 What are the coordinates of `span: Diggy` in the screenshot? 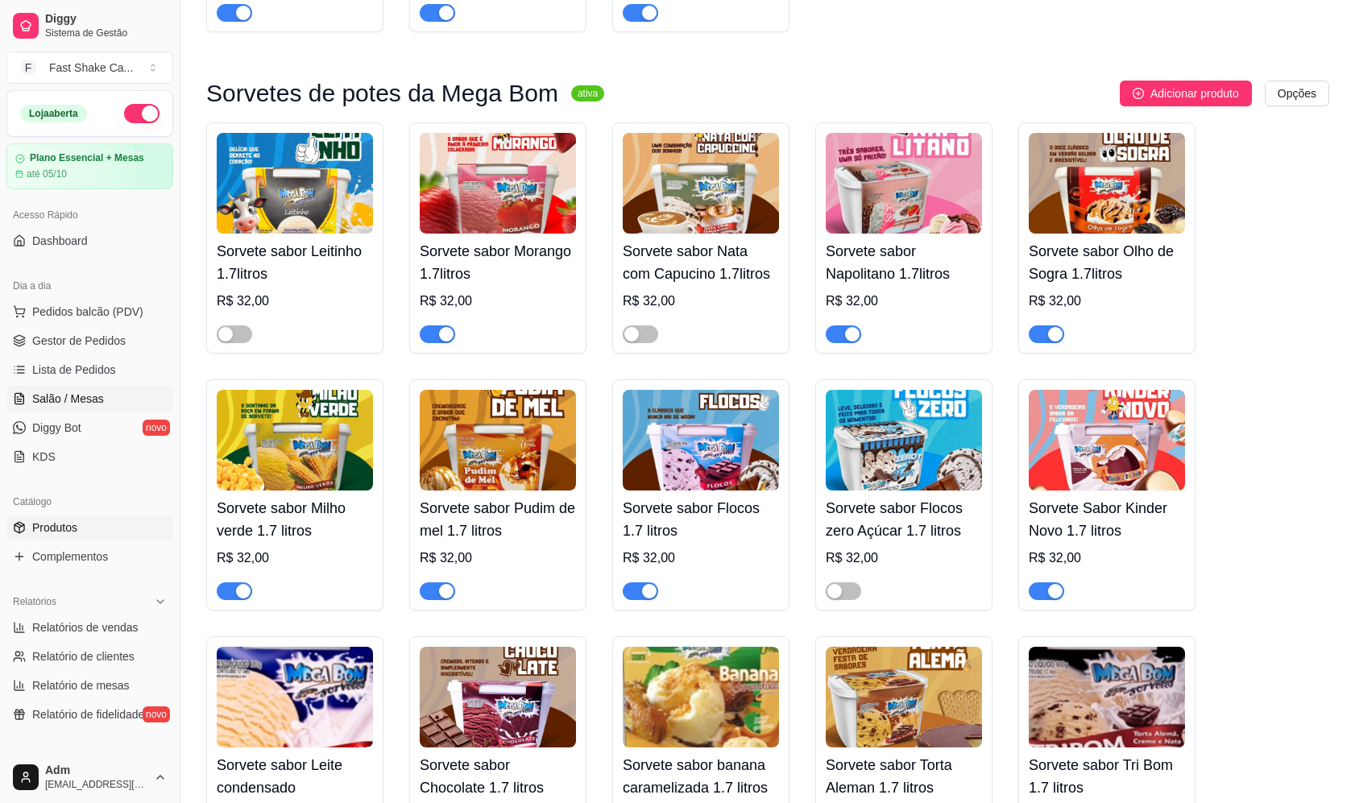 It's located at (106, 19).